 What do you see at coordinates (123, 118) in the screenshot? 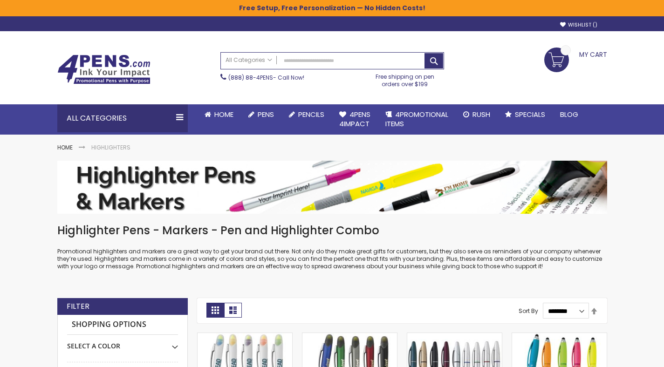
I see `div: All Categories` at bounding box center [123, 118].